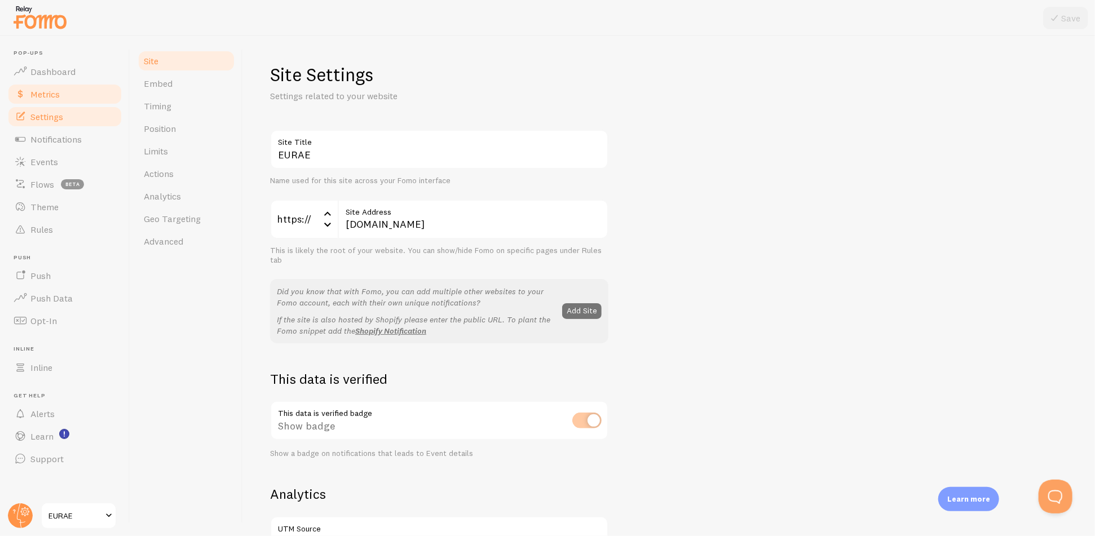  Describe the element at coordinates (968, 499) in the screenshot. I see `div: Learn more` at that location.